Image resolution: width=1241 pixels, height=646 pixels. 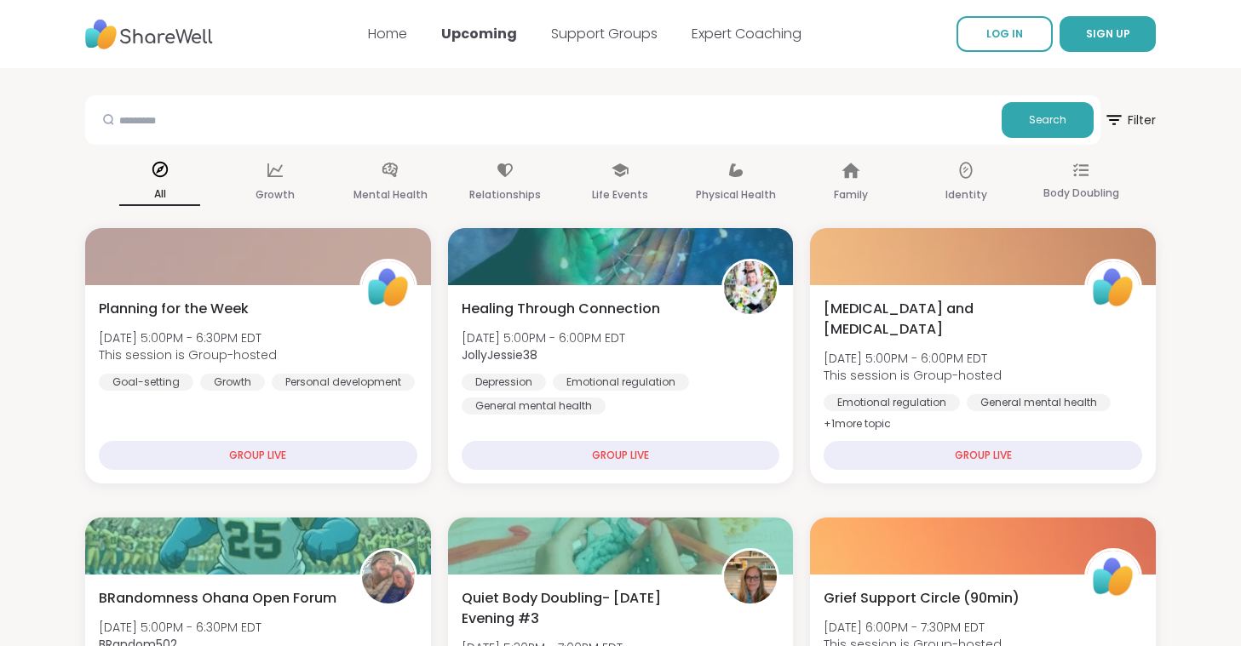 What do you see at coordinates (736, 195) in the screenshot?
I see `p: Physical Health` at bounding box center [736, 195].